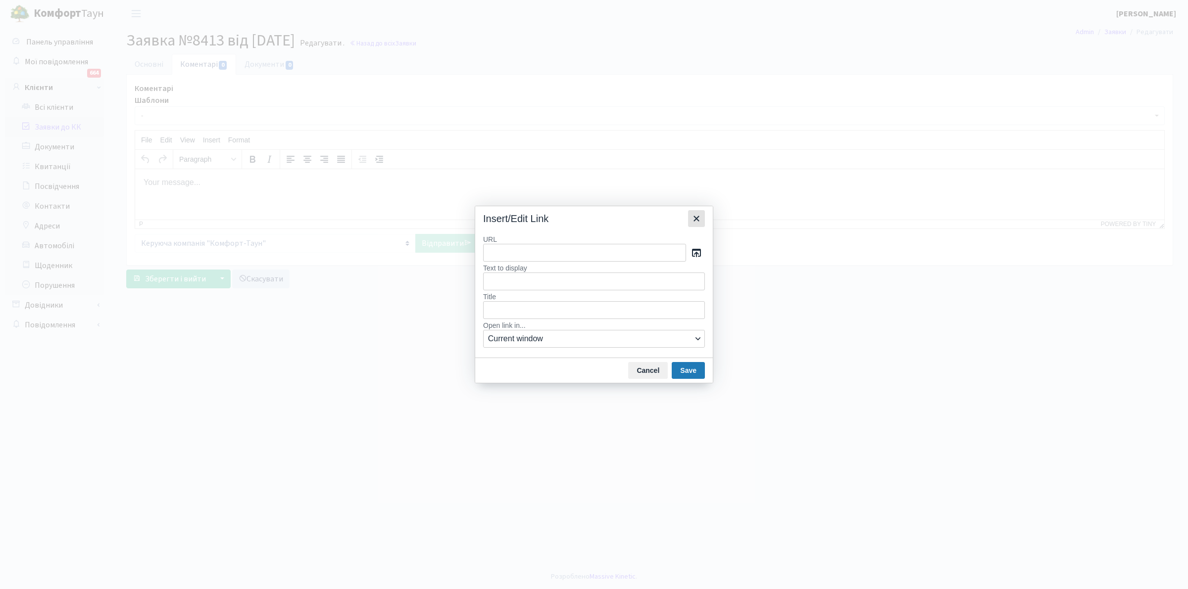 This screenshot has height=589, width=1188. Describe the element at coordinates (594, 240) in the screenshot. I see `label: URL` at that location.